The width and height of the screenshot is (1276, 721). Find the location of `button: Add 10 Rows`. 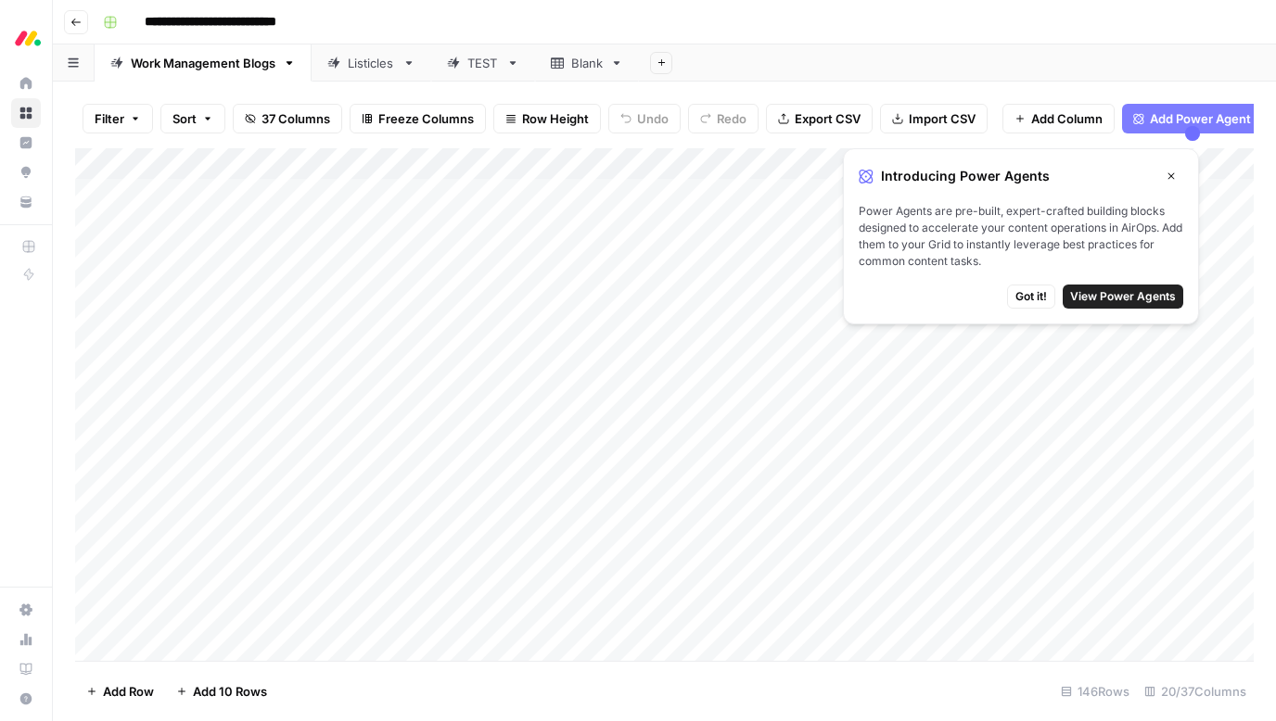

button: Add 10 Rows is located at coordinates (222, 692).